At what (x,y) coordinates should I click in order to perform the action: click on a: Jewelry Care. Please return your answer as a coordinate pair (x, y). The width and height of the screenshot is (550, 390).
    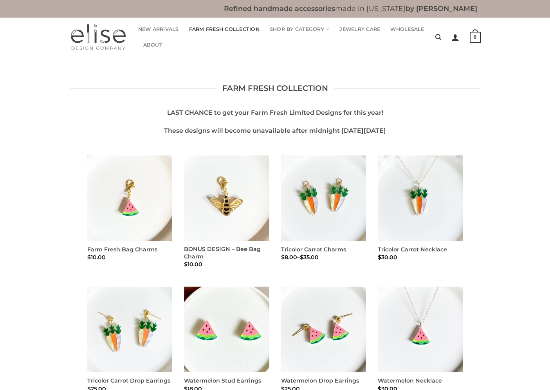
    Looking at the image, I should click on (360, 29).